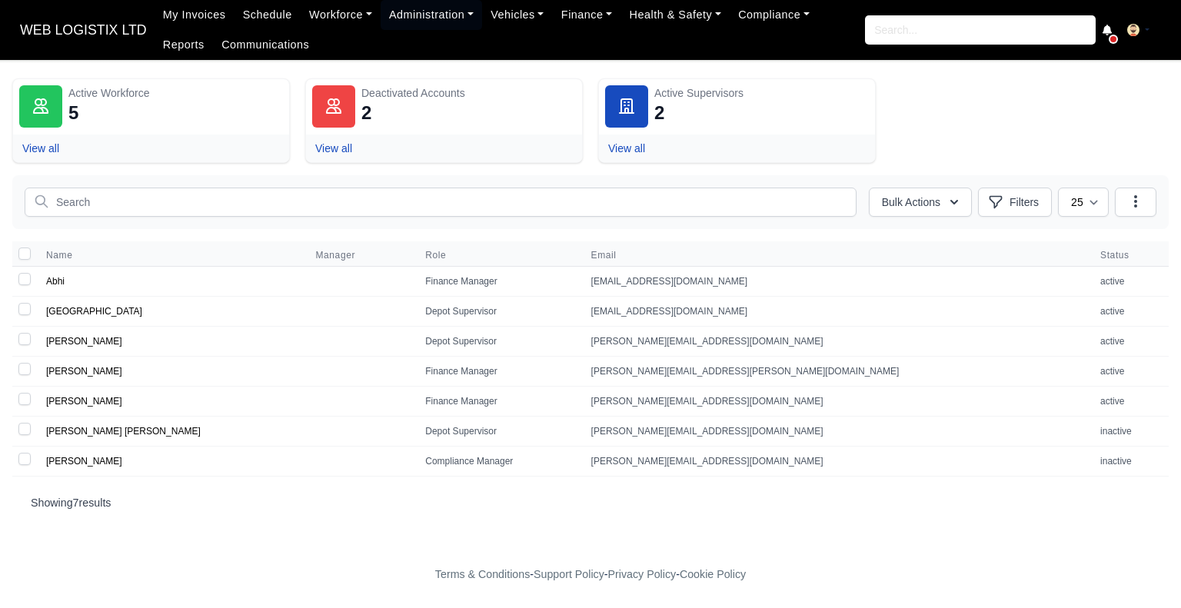 Image resolution: width=1181 pixels, height=608 pixels. I want to click on a: Support Policy, so click(569, 574).